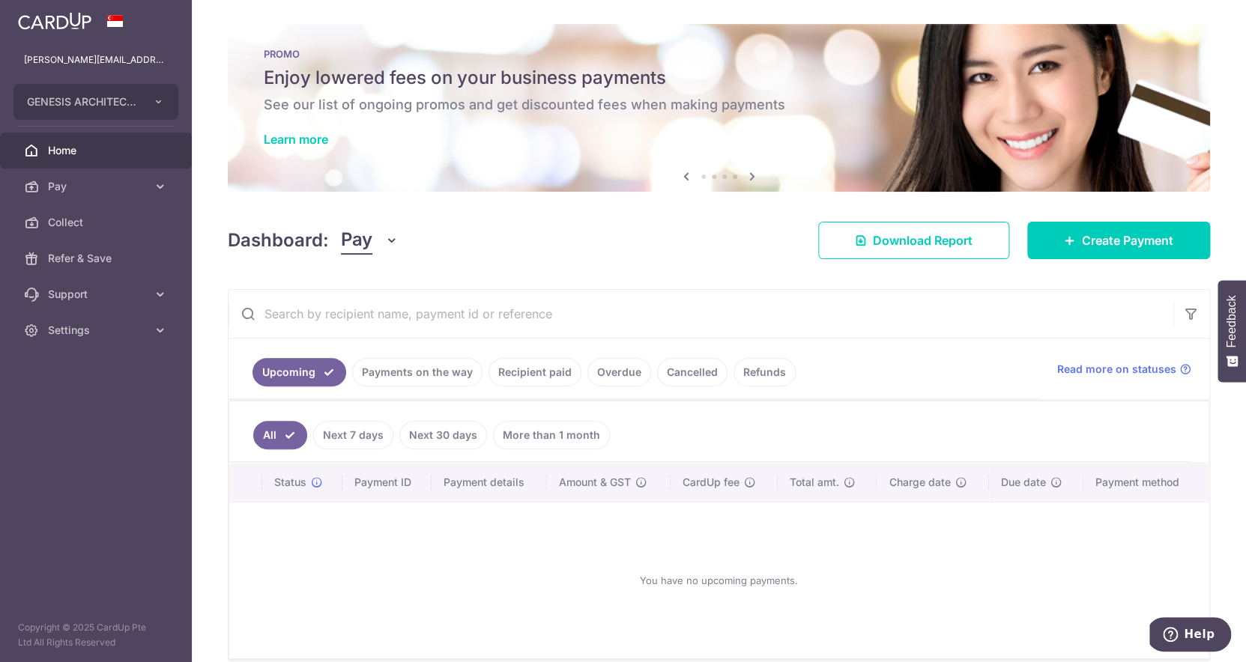 The height and width of the screenshot is (662, 1246). I want to click on h5: Enjoy lowered fees on your business payments, so click(718, 78).